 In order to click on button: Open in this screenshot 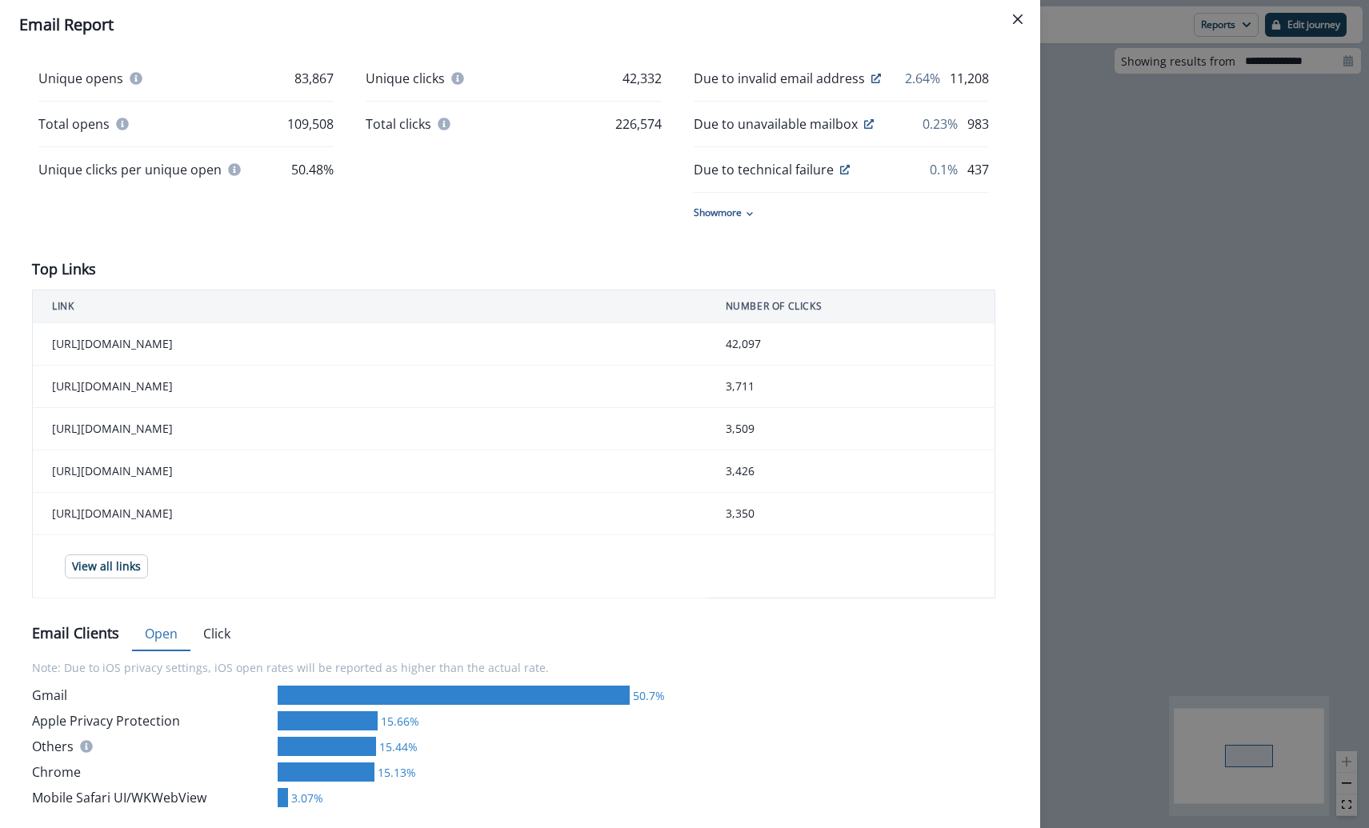, I will do `click(161, 635)`.